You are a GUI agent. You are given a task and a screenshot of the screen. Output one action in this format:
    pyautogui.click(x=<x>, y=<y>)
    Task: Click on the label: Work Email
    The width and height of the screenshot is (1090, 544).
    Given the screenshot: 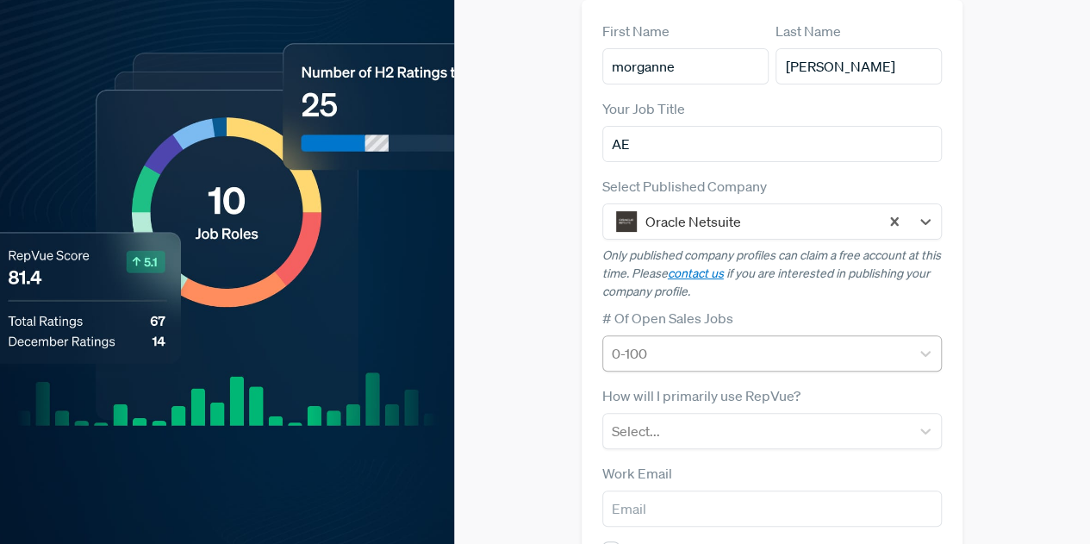 What is the action you would take?
    pyautogui.click(x=637, y=473)
    